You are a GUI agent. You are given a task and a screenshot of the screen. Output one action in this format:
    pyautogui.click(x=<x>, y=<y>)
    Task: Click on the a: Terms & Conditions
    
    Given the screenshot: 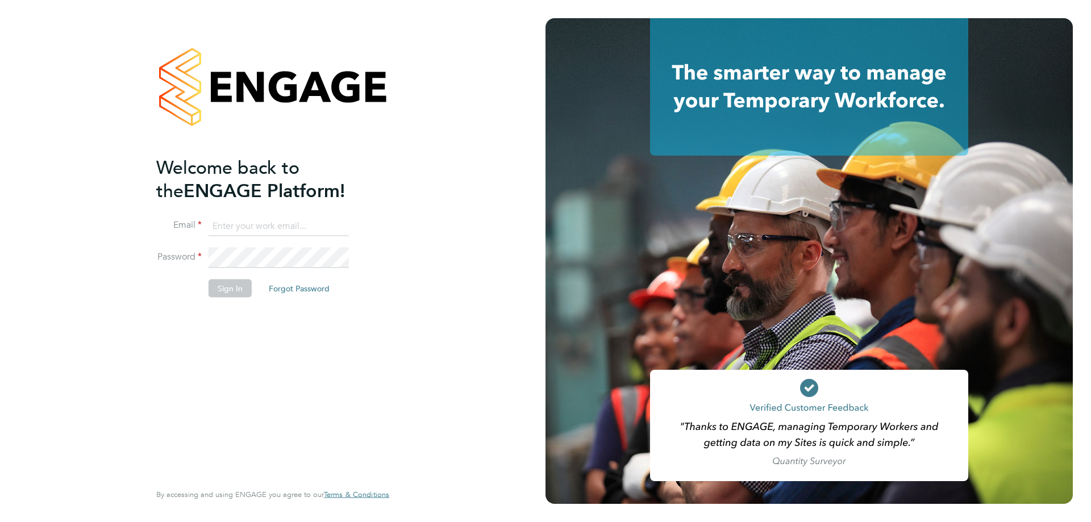 What is the action you would take?
    pyautogui.click(x=356, y=495)
    